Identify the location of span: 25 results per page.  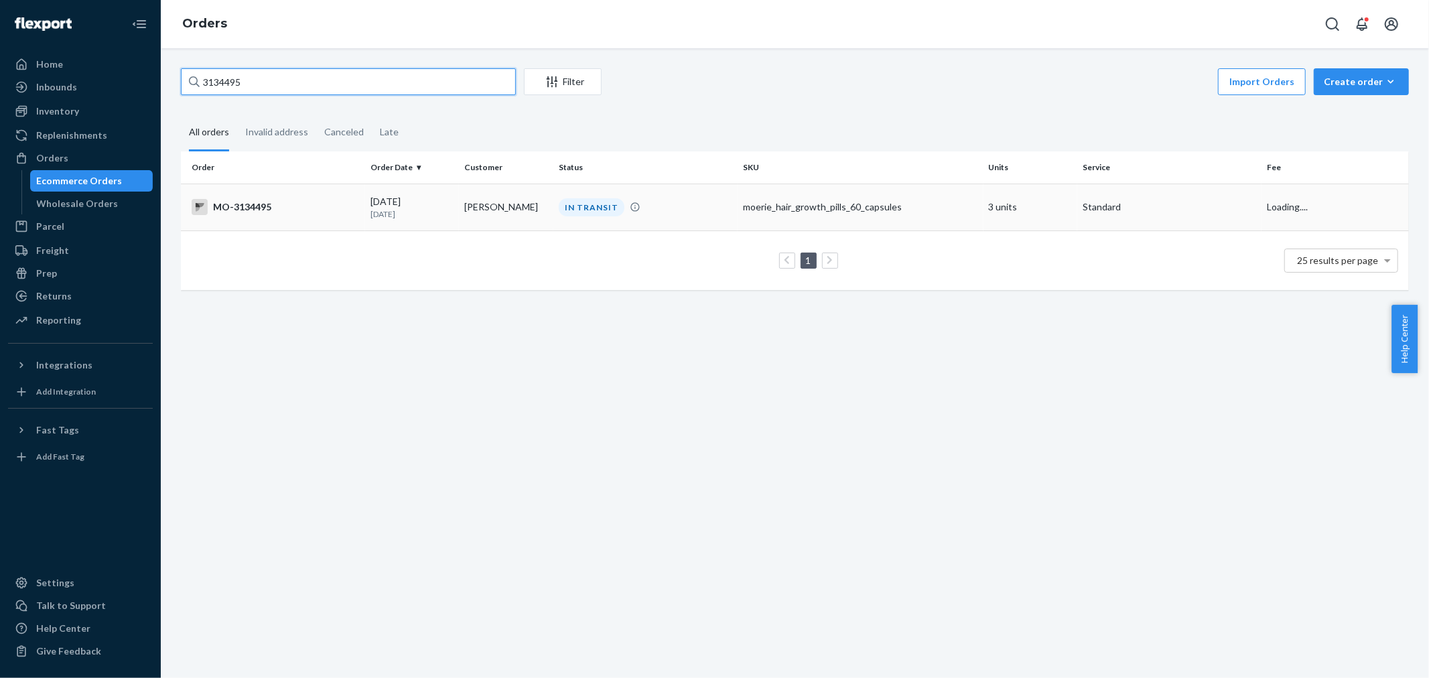
(1338, 260).